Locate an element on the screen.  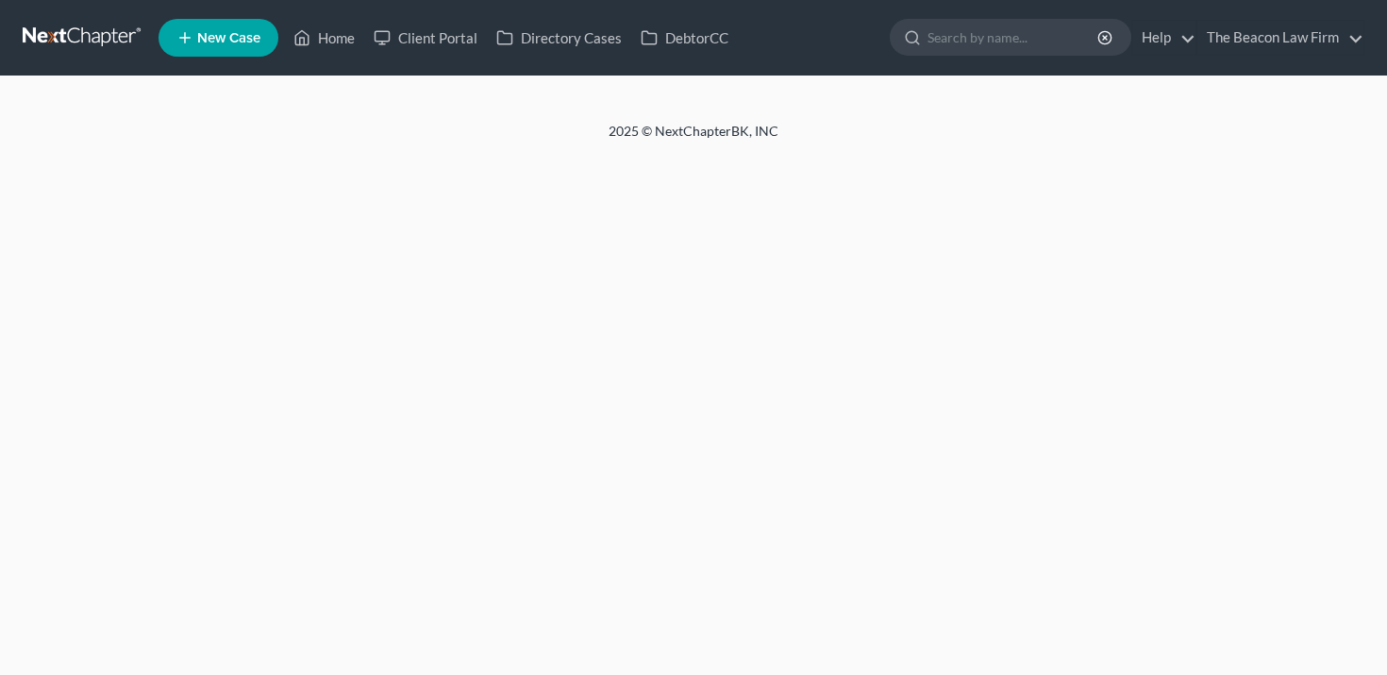
a: Directory Cases is located at coordinates (559, 38).